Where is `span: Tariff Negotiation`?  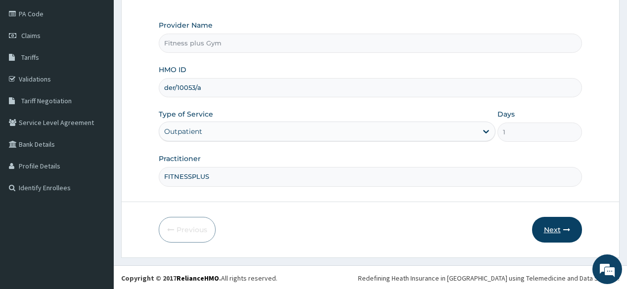 span: Tariff Negotiation is located at coordinates (47, 101).